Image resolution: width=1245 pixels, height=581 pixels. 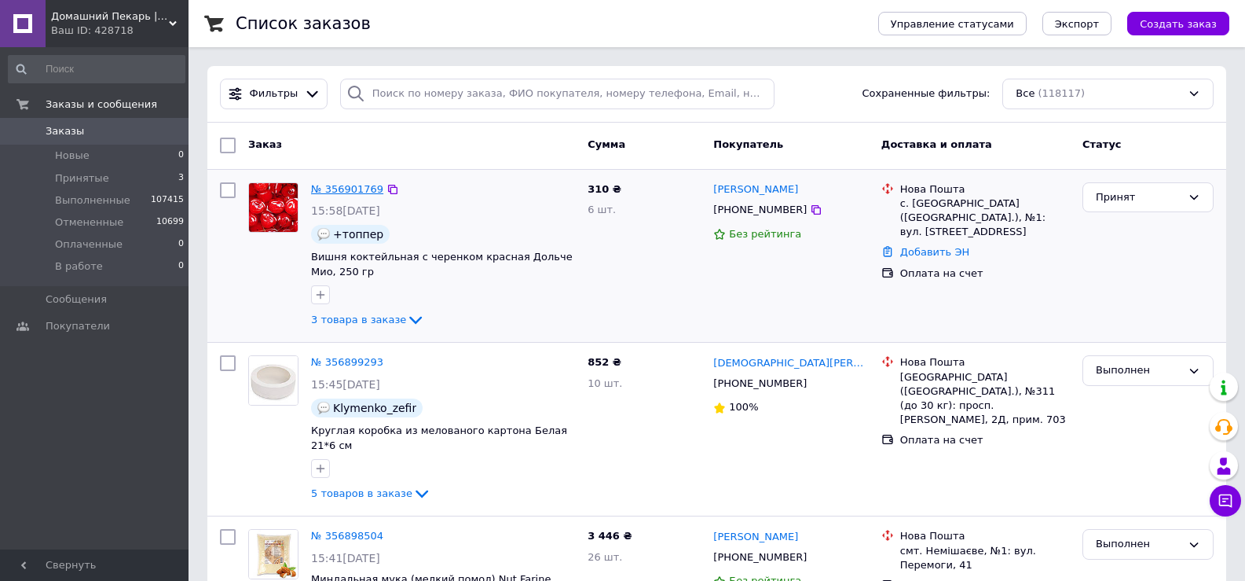 What do you see at coordinates (605, 383) in the screenshot?
I see `span: 10 шт.` at bounding box center [605, 383].